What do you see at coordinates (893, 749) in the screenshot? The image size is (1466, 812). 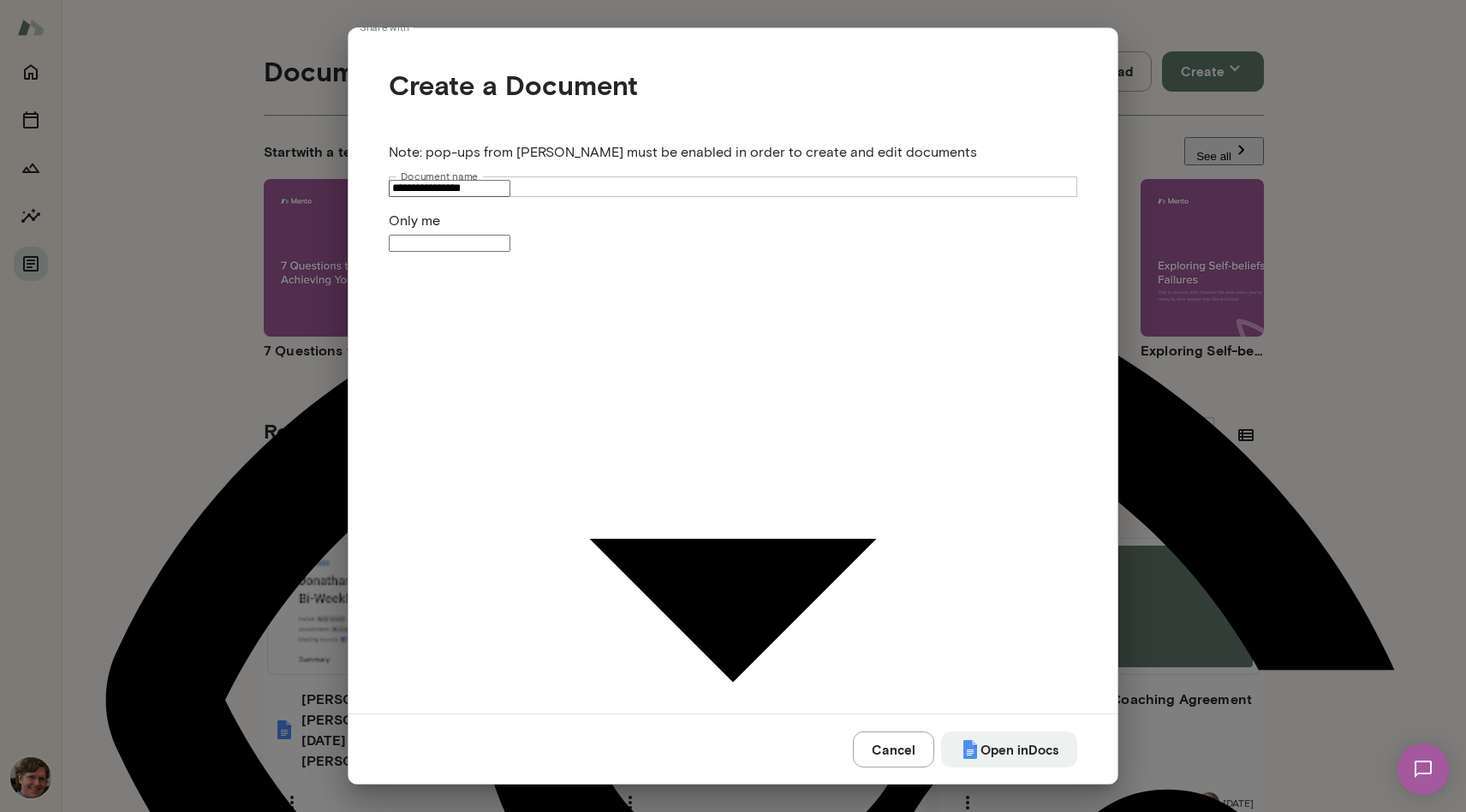 I see `button: Cancel` at bounding box center [893, 749].